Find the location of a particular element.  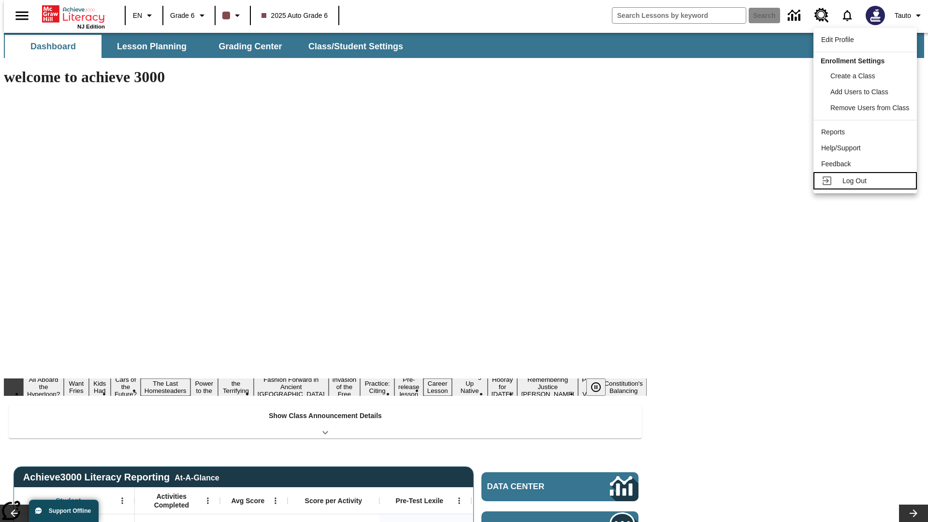

span: Remove Users from Class is located at coordinates (870, 108).